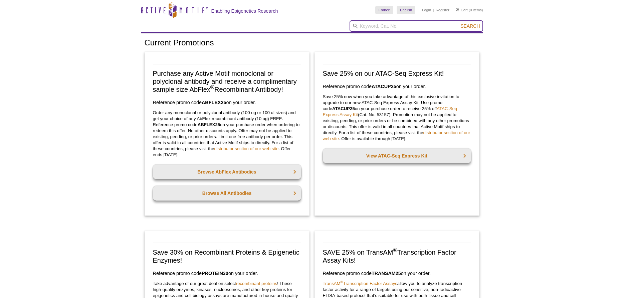 The width and height of the screenshot is (624, 298). Describe the element at coordinates (469, 10) in the screenshot. I see `li: (0 items)` at that location.